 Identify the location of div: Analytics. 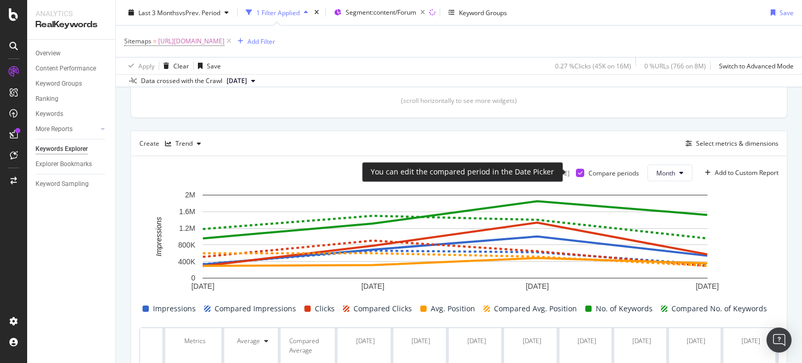
(71, 14).